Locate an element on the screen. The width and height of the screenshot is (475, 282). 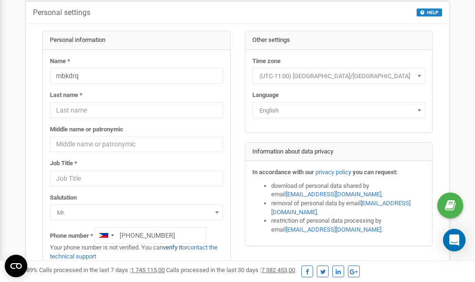
strong: In accordance with our is located at coordinates (283, 172).